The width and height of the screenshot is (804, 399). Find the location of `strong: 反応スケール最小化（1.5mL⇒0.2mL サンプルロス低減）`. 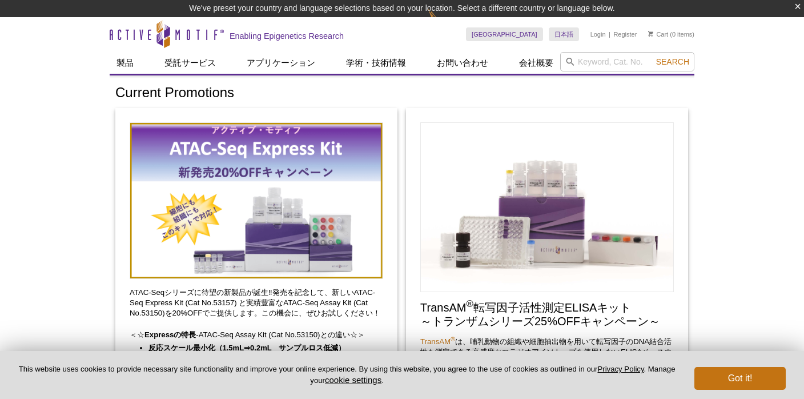

strong: 反応スケール最小化（1.5mL⇒0.2mL サンプルロス低減） is located at coordinates (247, 347).